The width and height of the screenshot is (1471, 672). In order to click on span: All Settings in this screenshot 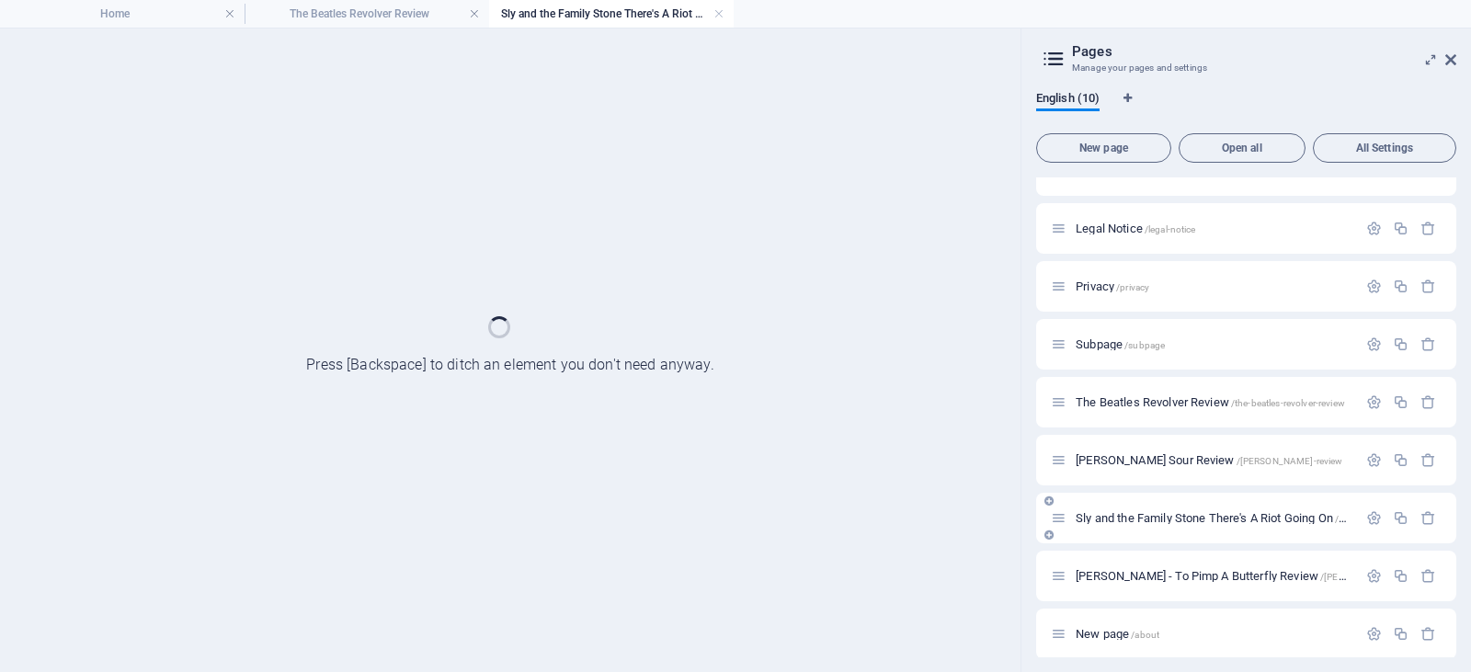, I will do `click(1385, 148)`.